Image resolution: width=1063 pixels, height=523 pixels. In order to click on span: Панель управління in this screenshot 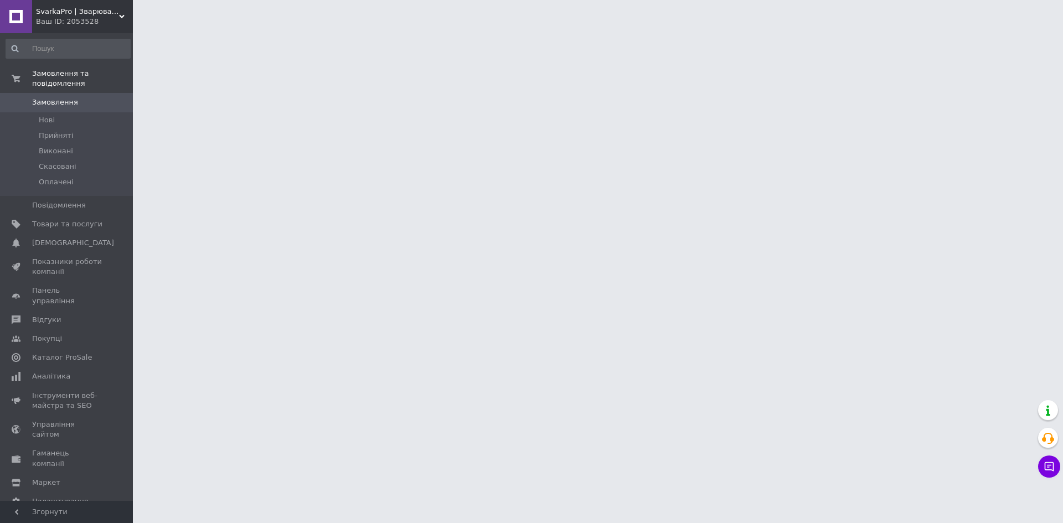, I will do `click(67, 296)`.